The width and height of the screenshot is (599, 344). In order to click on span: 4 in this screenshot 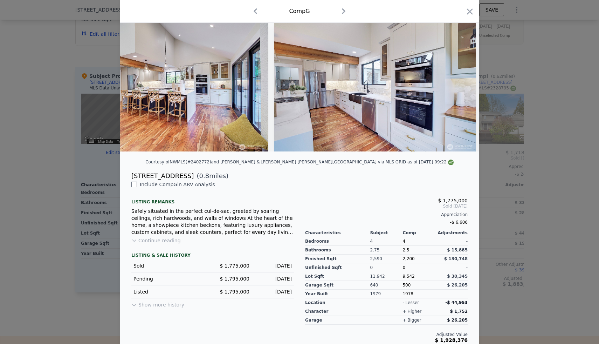, I will do `click(404, 241)`.